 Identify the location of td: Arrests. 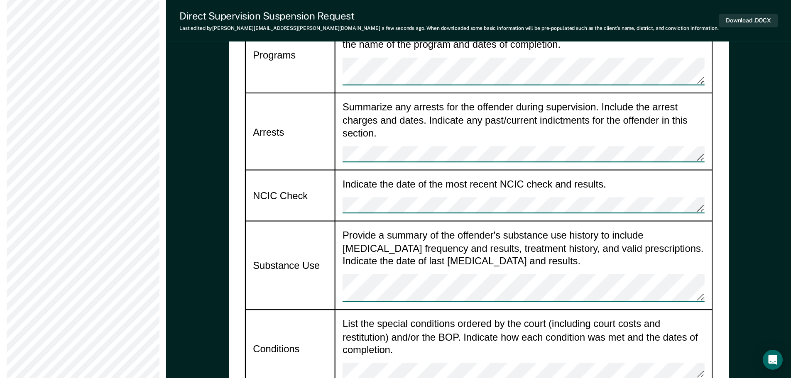
(290, 132).